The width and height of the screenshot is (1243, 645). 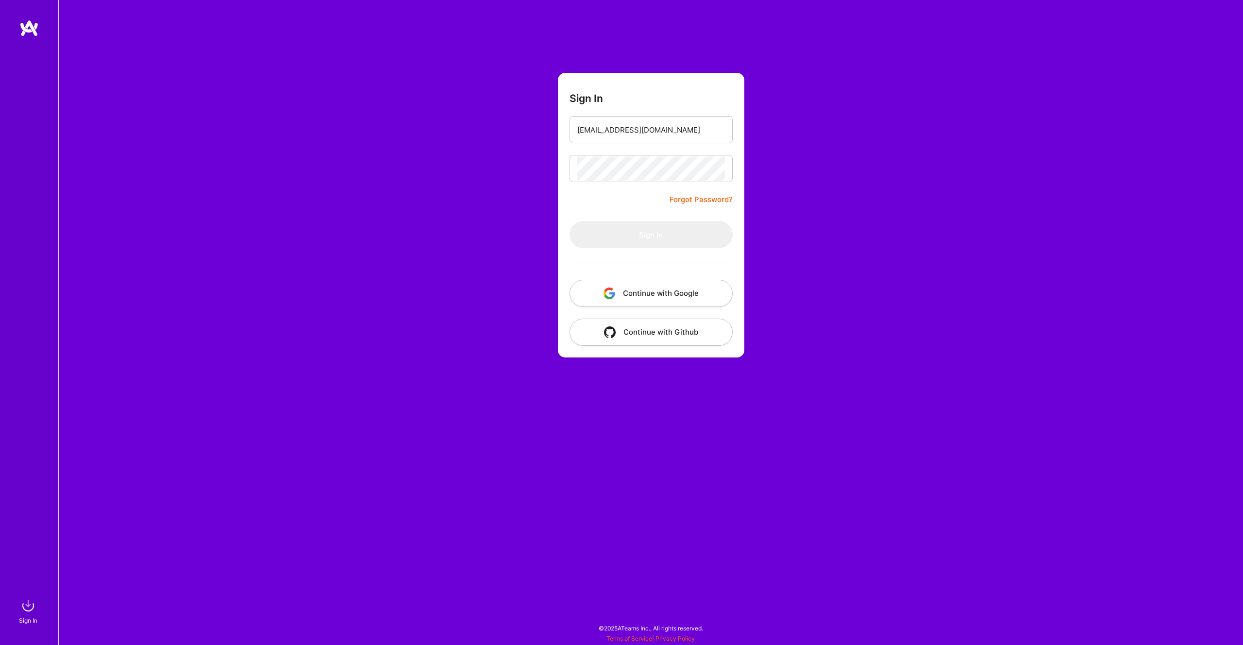 What do you see at coordinates (675, 638) in the screenshot?
I see `a: Privacy Policy` at bounding box center [675, 638].